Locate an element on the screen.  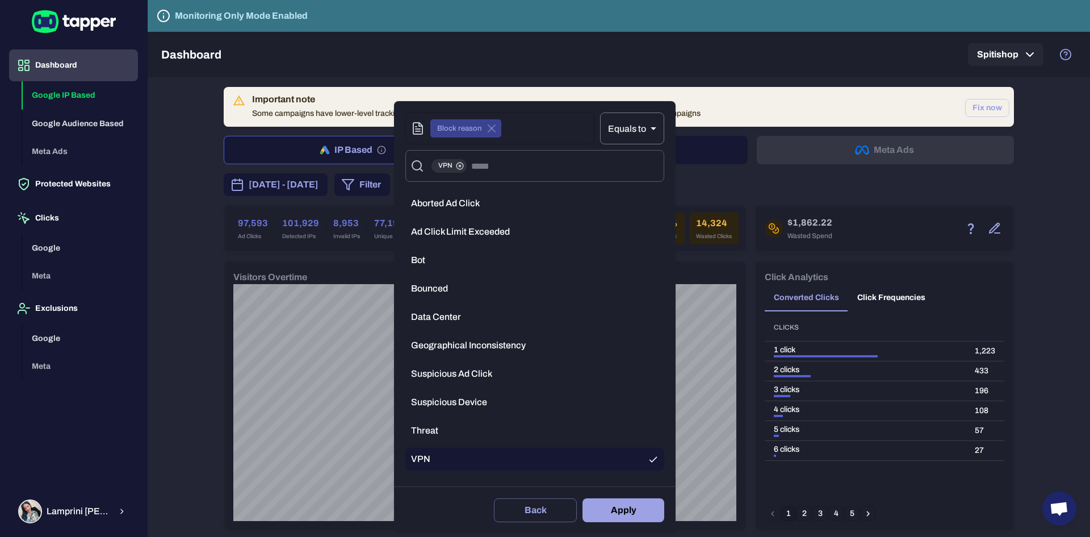
button: Back is located at coordinates (536, 510).